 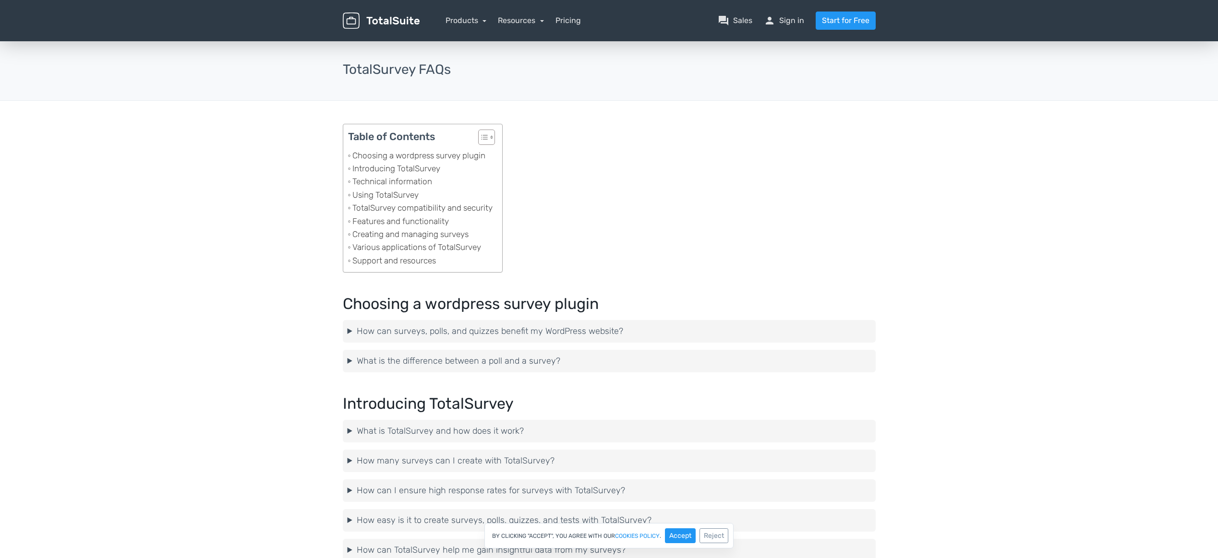 I want to click on button: Reject, so click(x=714, y=536).